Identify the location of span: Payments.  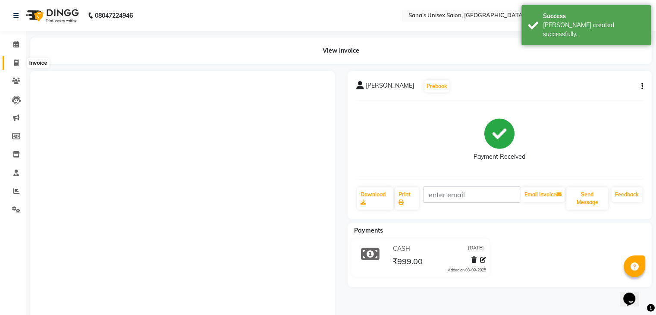
(369, 230).